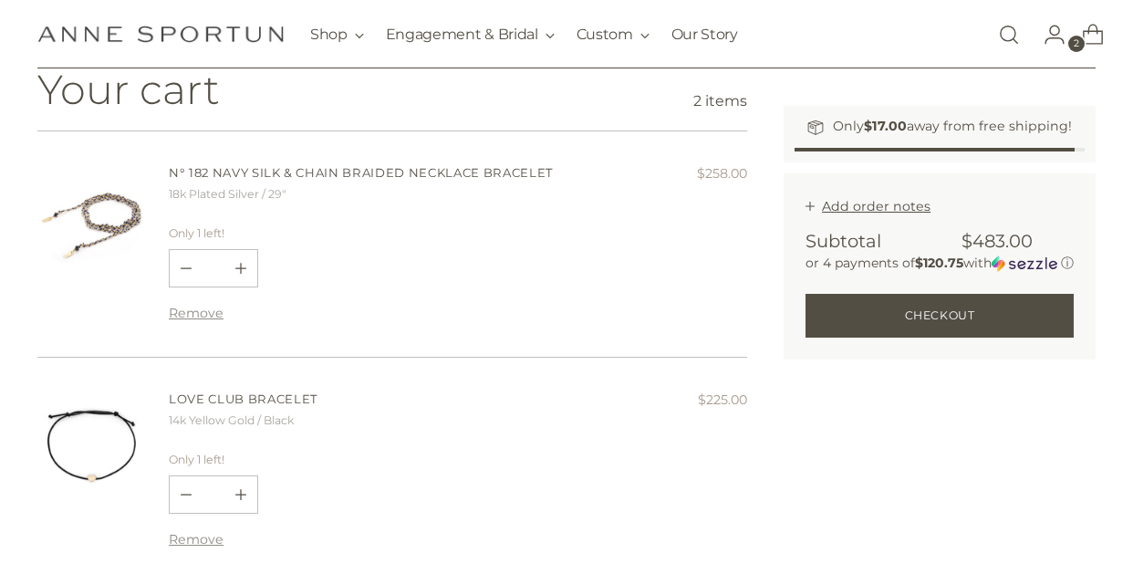  Describe the element at coordinates (92, 445) in the screenshot. I see `img: Love Club Bracelet` at that location.